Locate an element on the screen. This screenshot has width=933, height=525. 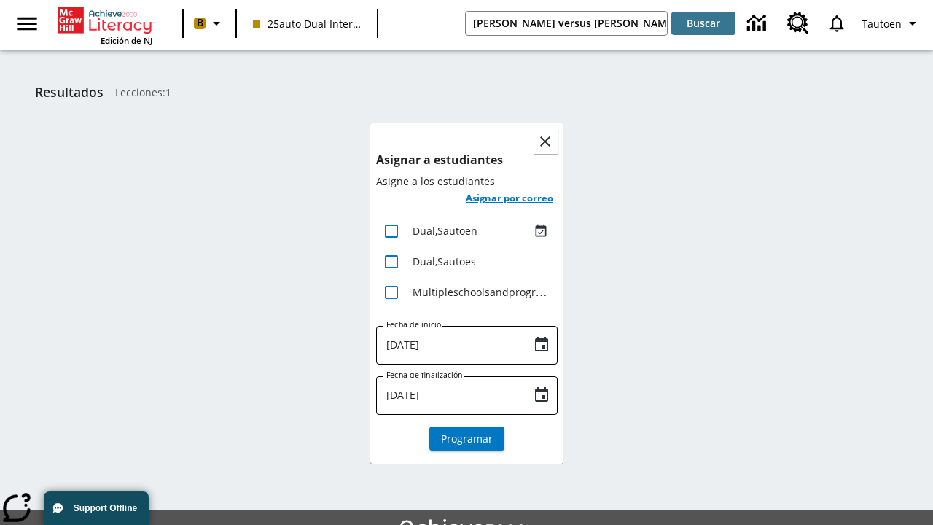
a: Centro de recursos, Se abrirá en una pestaña nueva. is located at coordinates (798, 23).